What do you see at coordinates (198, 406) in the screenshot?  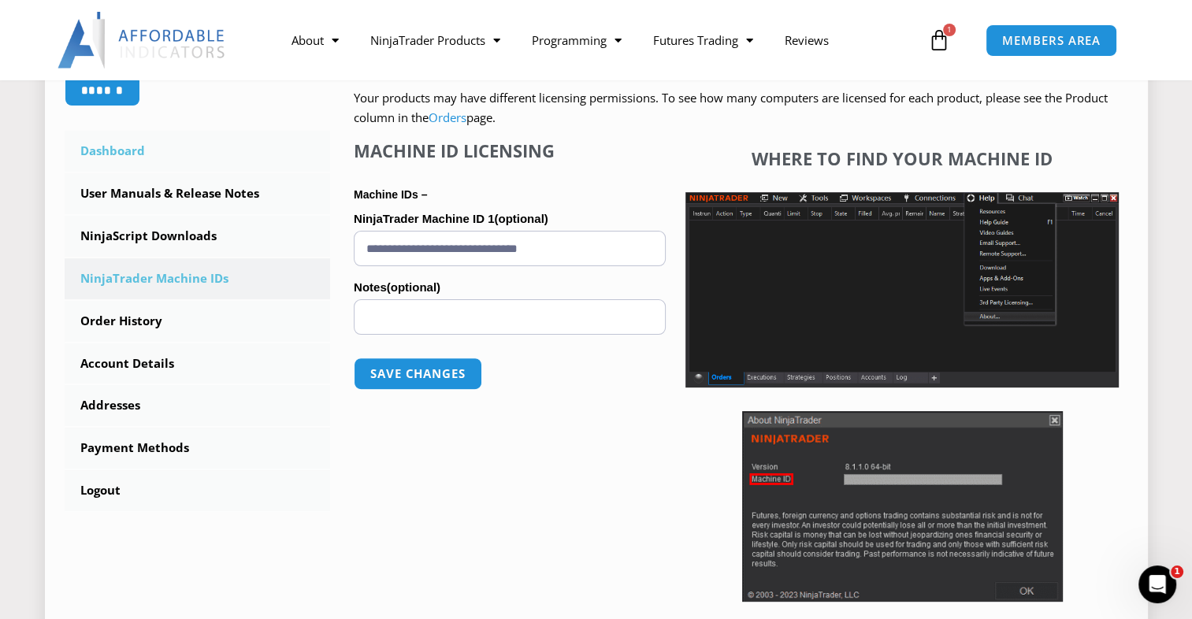 I see `a: Addresses` at bounding box center [198, 406].